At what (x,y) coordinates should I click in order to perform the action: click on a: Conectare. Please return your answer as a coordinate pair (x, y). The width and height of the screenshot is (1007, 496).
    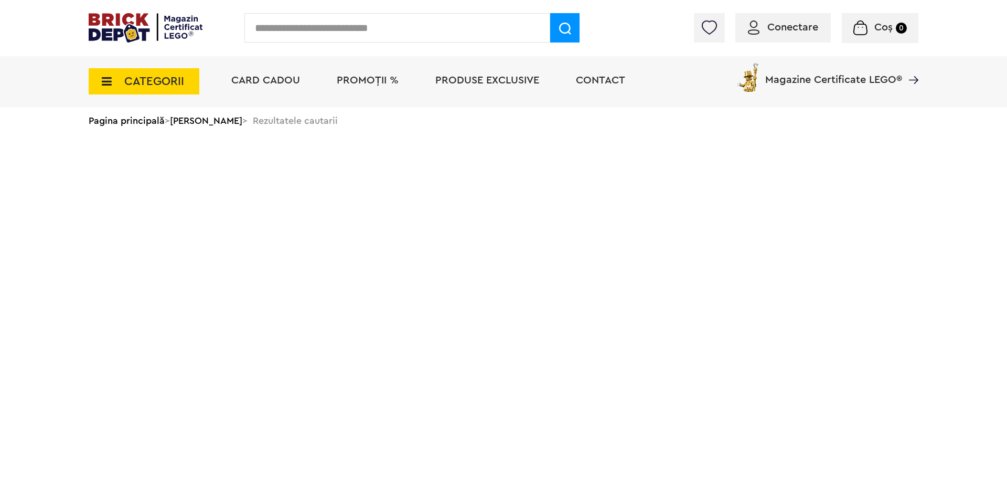
    Looking at the image, I should click on (783, 27).